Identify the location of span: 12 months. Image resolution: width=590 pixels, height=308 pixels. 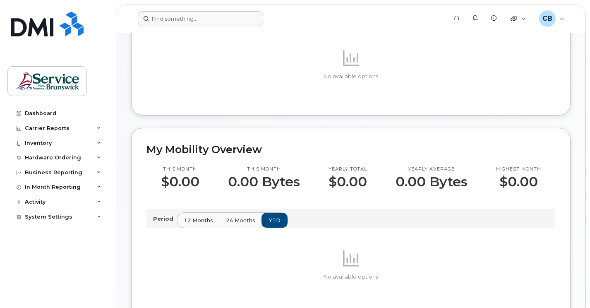
(198, 220).